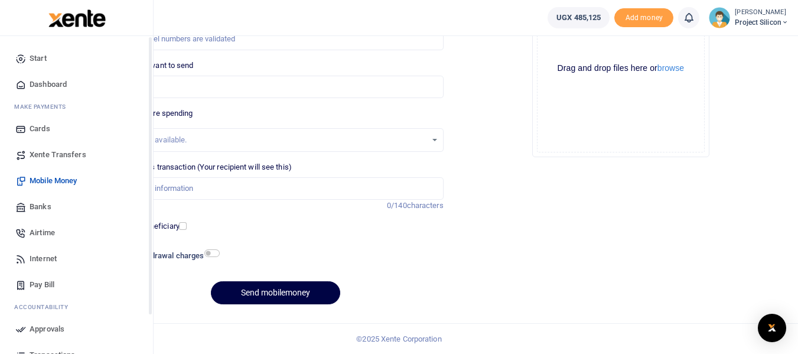  Describe the element at coordinates (162, 256) in the screenshot. I see `h6: Include withdrawal charges` at that location.